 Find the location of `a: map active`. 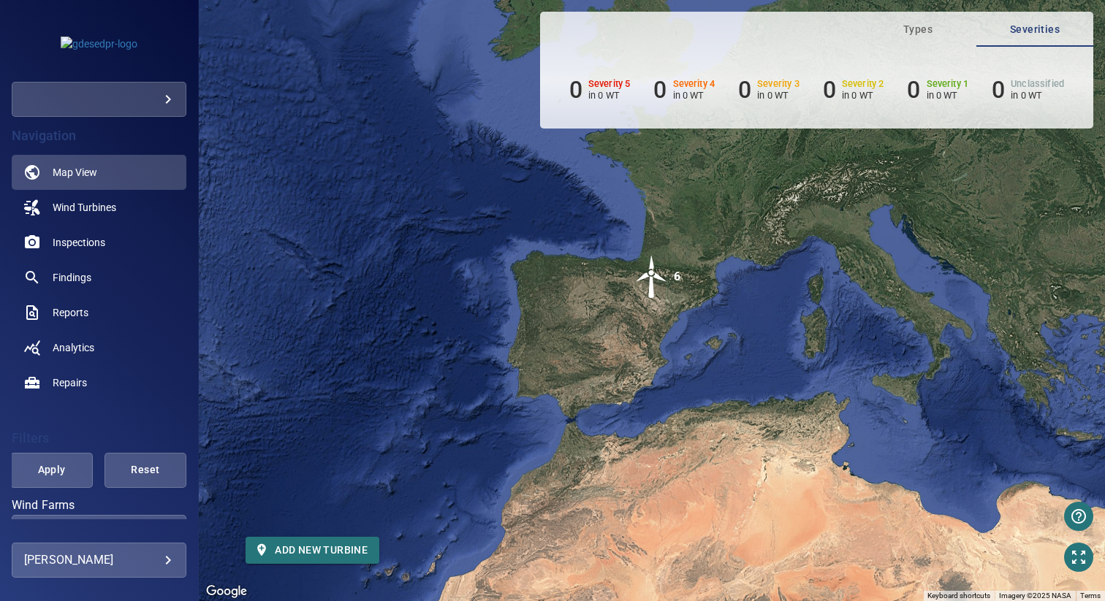

a: map active is located at coordinates (99, 172).